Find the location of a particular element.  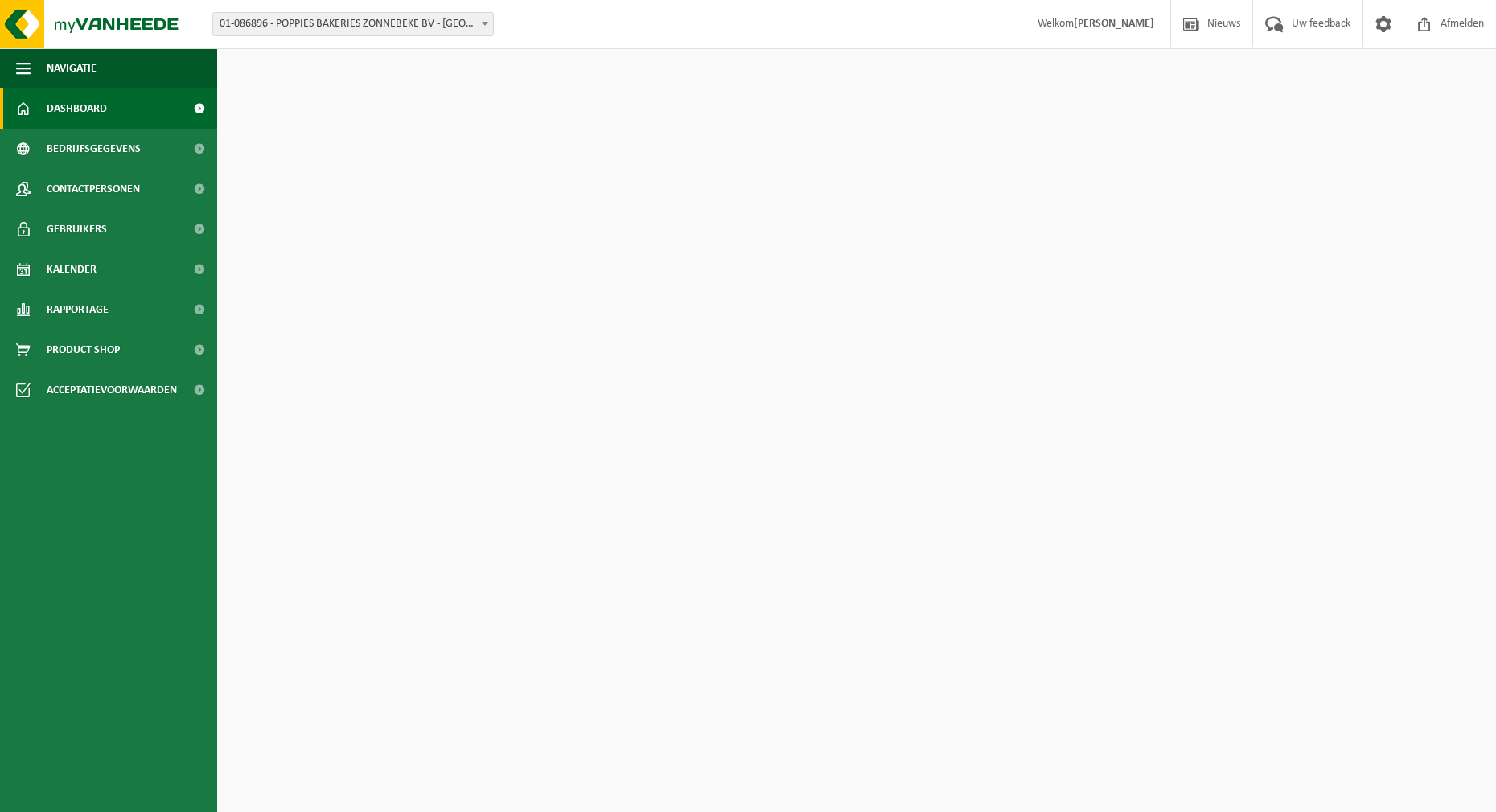

span: Acceptatievoorwaarden is located at coordinates (111, 390).